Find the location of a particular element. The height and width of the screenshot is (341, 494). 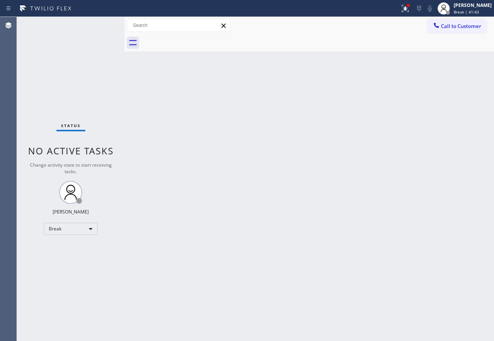

div: Break is located at coordinates (71, 229).